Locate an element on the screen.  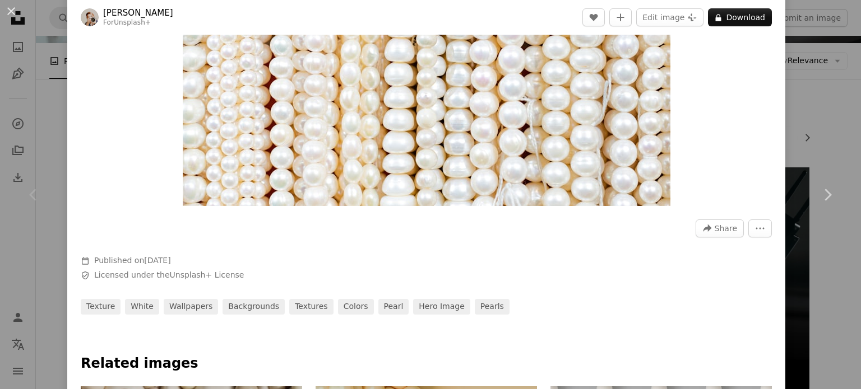
span: Share is located at coordinates (726, 229).